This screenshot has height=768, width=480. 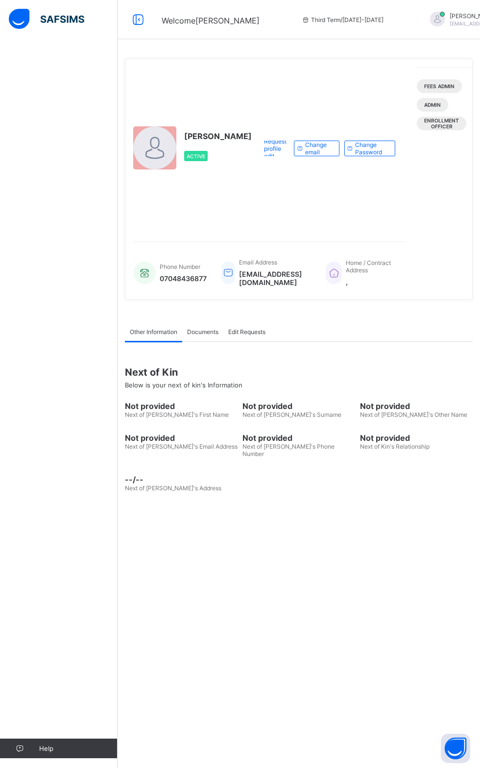 I want to click on span: Active, so click(x=196, y=156).